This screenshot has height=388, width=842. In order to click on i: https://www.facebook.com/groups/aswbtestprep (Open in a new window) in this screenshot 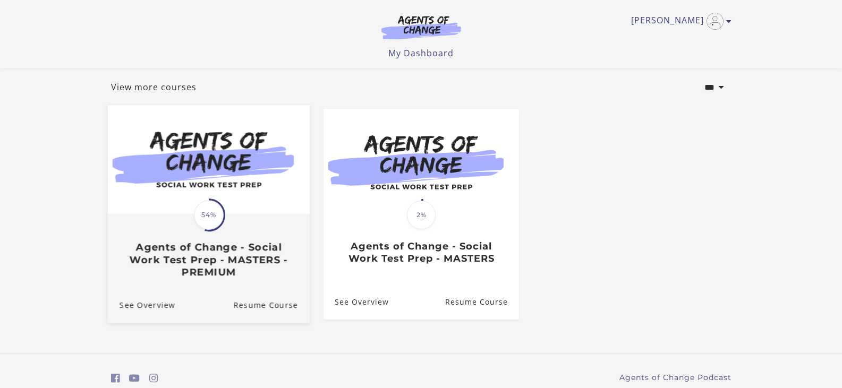, I will do `click(115, 378)`.